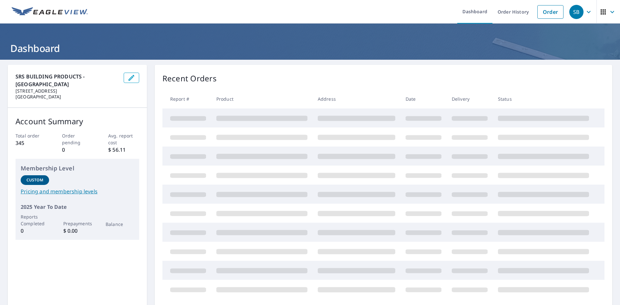 Image resolution: width=620 pixels, height=305 pixels. Describe the element at coordinates (35, 220) in the screenshot. I see `p: Reports Completed` at that location.